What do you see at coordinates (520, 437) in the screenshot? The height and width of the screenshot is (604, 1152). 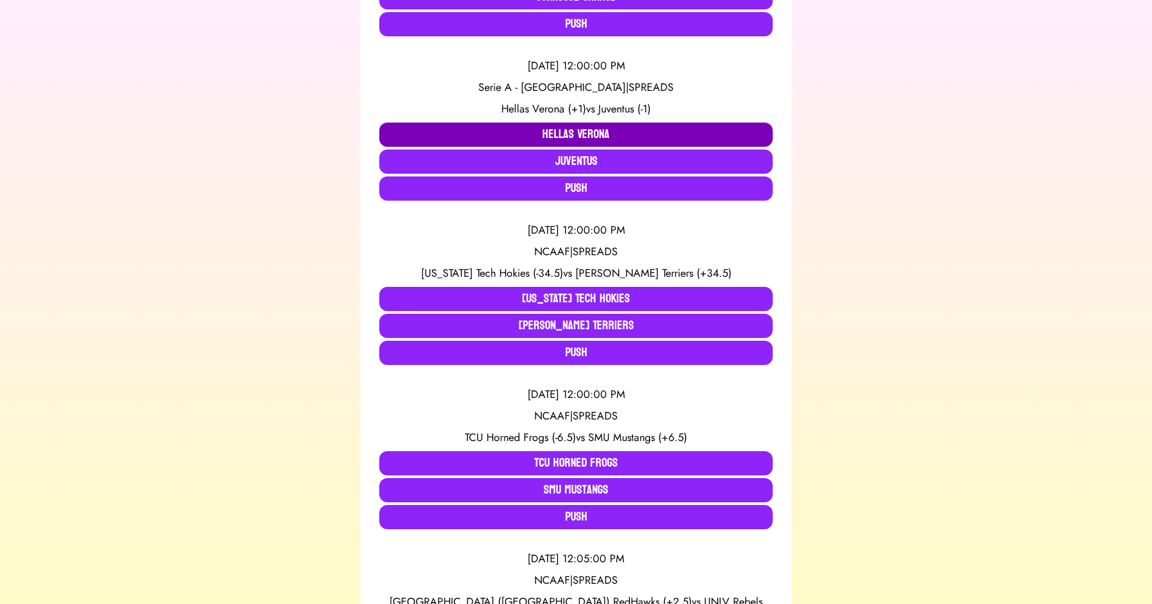 I see `span: TCU Horned Frogs (-6.5)` at bounding box center [520, 437].